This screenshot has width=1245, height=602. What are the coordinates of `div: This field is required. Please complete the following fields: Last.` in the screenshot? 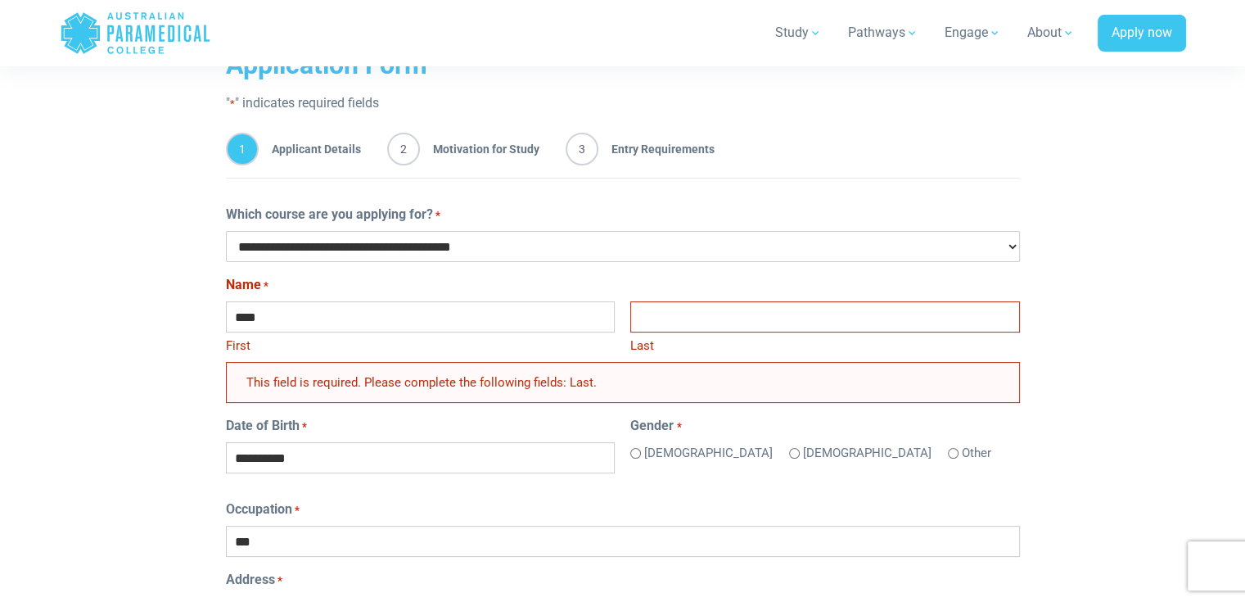 It's located at (623, 382).